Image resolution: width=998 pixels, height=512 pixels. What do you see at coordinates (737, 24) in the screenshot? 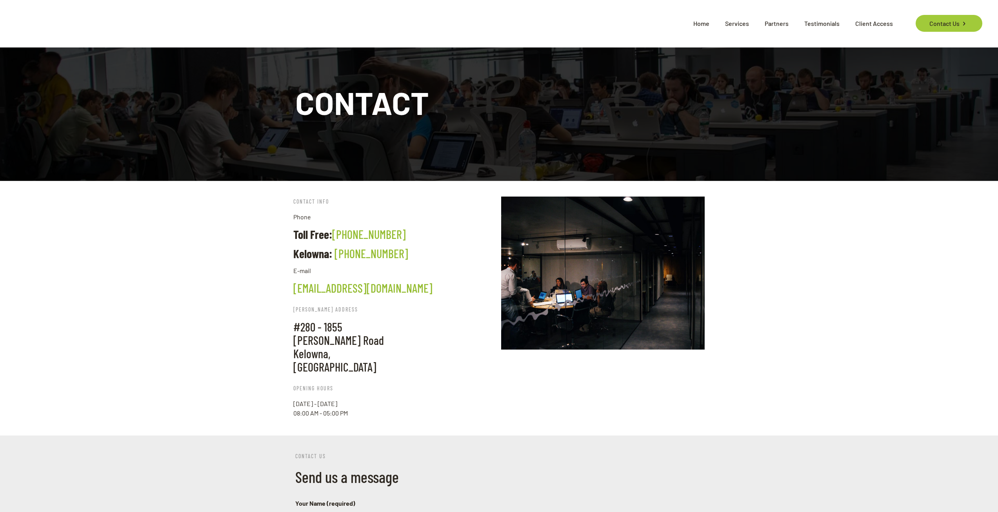
I see `span: Services` at bounding box center [737, 24].